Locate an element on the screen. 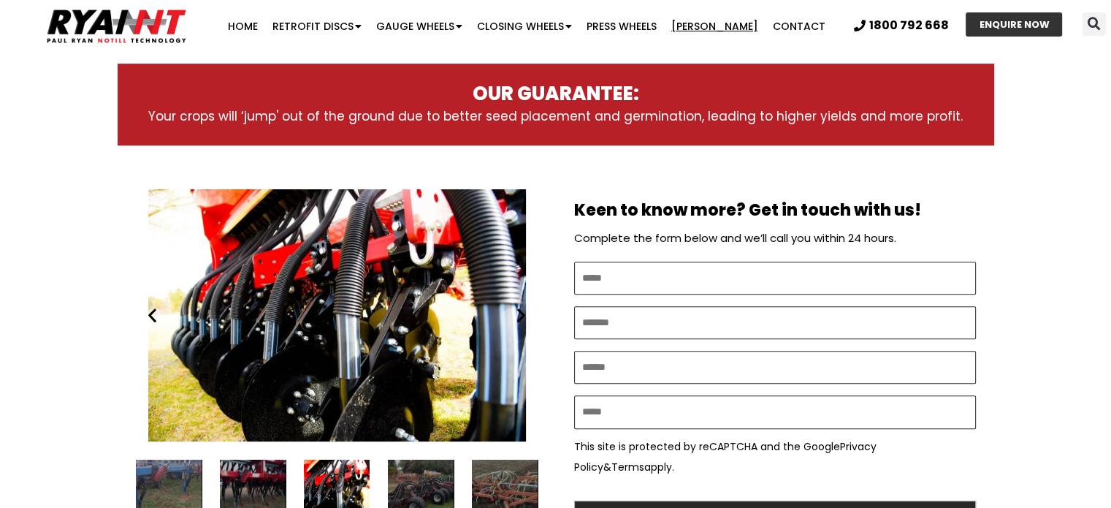 The image size is (1111, 508). h2: Keen to know more? Get in touch with us! is located at coordinates (775, 210).